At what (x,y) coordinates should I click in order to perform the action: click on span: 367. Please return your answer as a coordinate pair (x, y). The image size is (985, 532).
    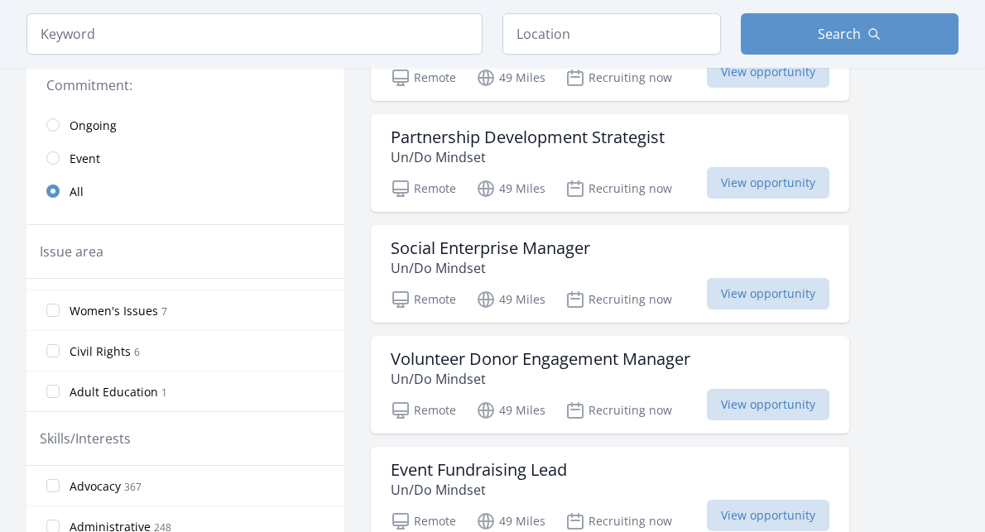
    Looking at the image, I should click on (132, 487).